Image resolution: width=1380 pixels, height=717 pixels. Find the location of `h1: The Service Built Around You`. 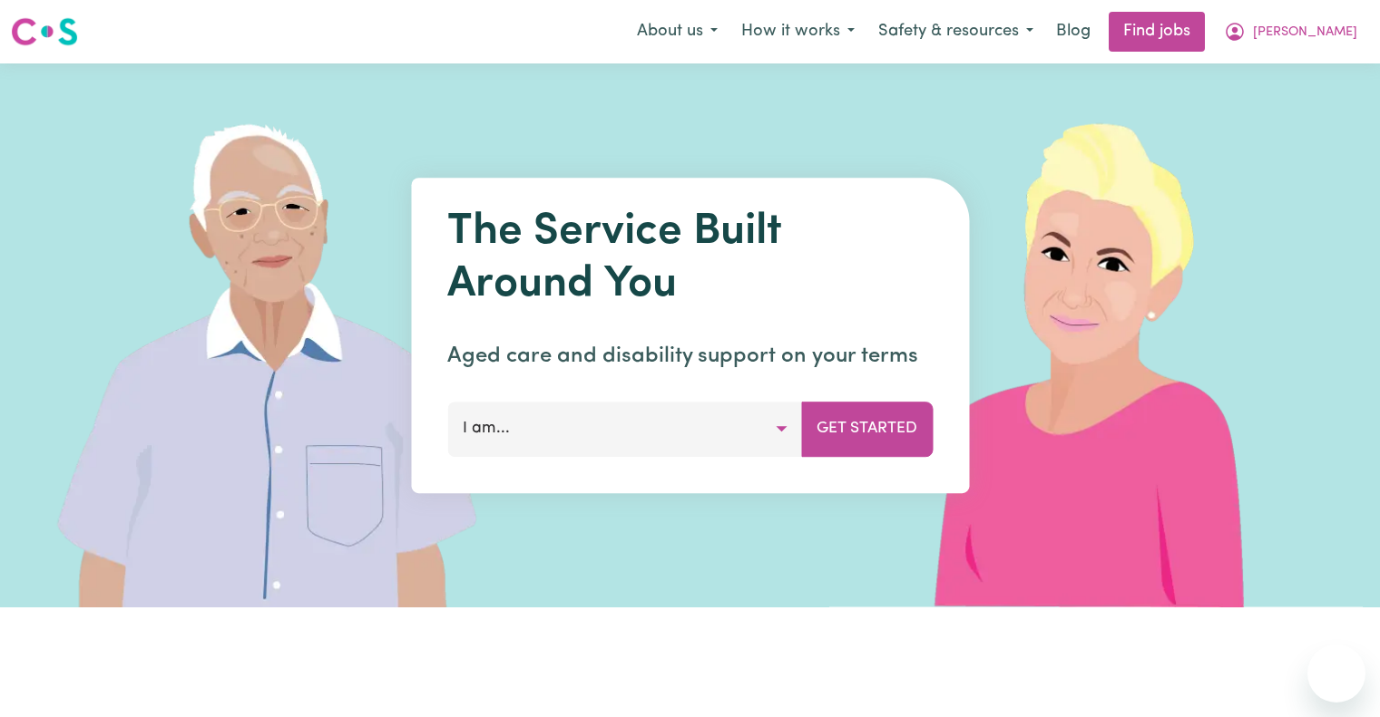

h1: The Service Built Around You is located at coordinates (689, 259).